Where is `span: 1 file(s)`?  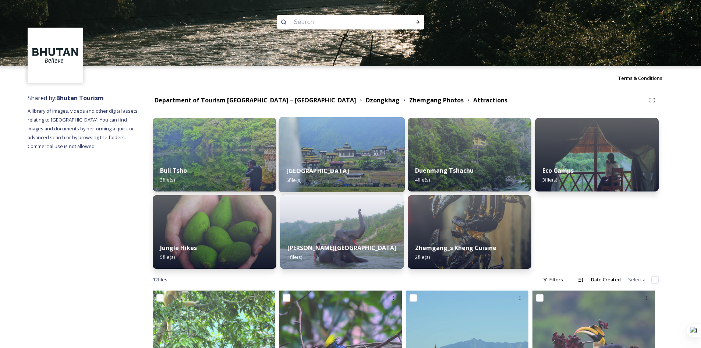 span: 1 file(s) is located at coordinates (295, 257).